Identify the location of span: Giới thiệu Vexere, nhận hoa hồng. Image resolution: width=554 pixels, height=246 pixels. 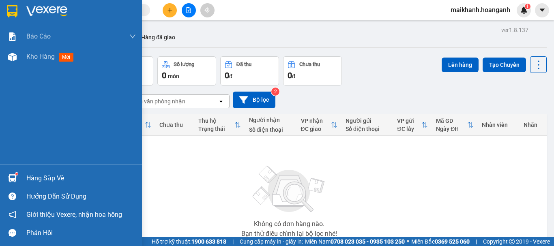
(74, 215).